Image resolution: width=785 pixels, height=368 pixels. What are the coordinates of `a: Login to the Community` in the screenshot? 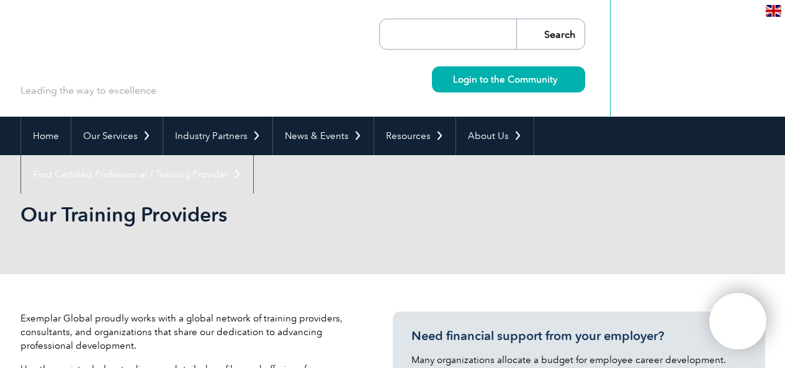 It's located at (508, 79).